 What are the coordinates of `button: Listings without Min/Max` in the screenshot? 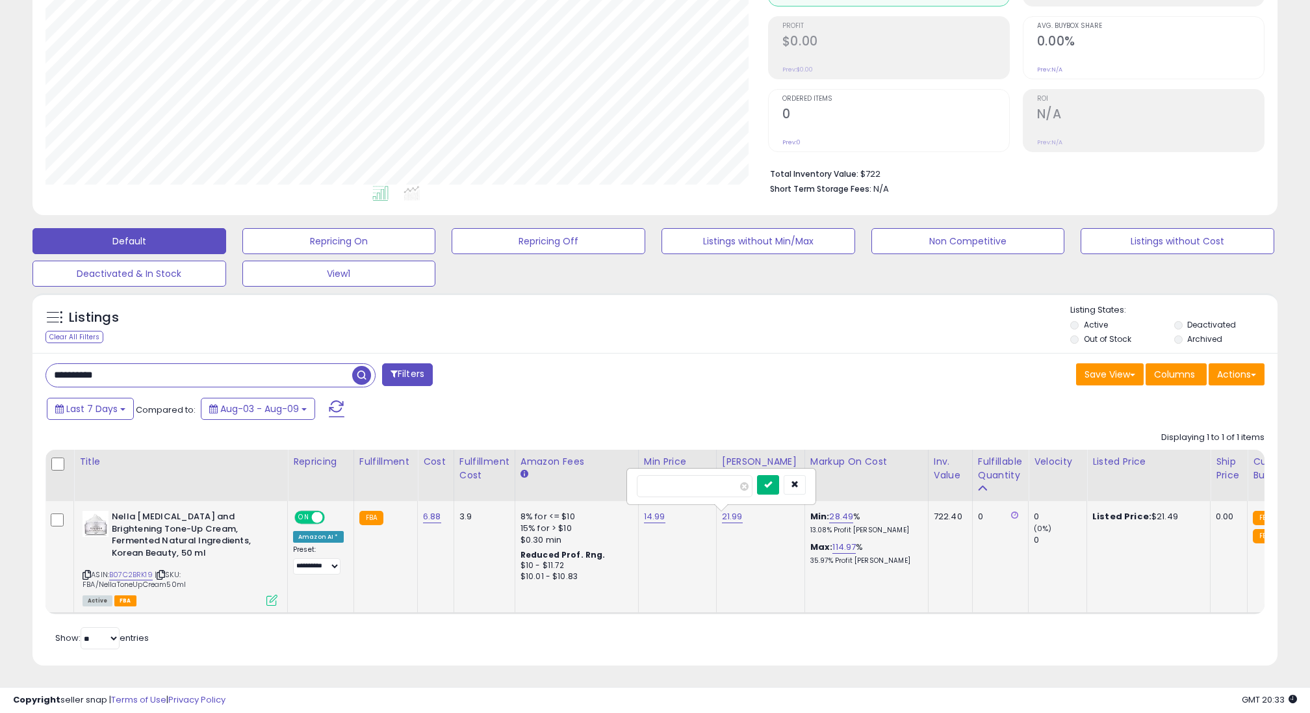 It's located at (758, 241).